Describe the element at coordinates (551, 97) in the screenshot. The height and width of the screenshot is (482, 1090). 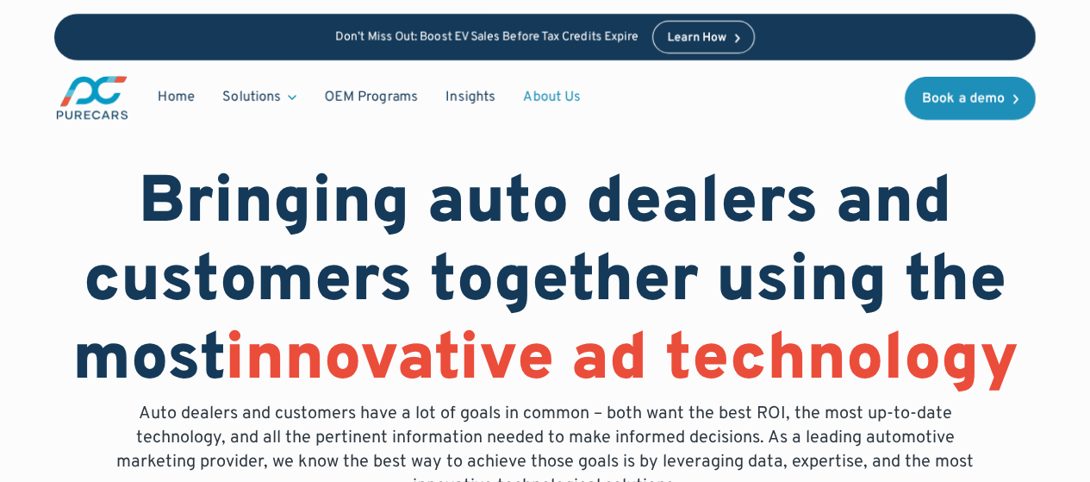
I see `a: About Us` at that location.